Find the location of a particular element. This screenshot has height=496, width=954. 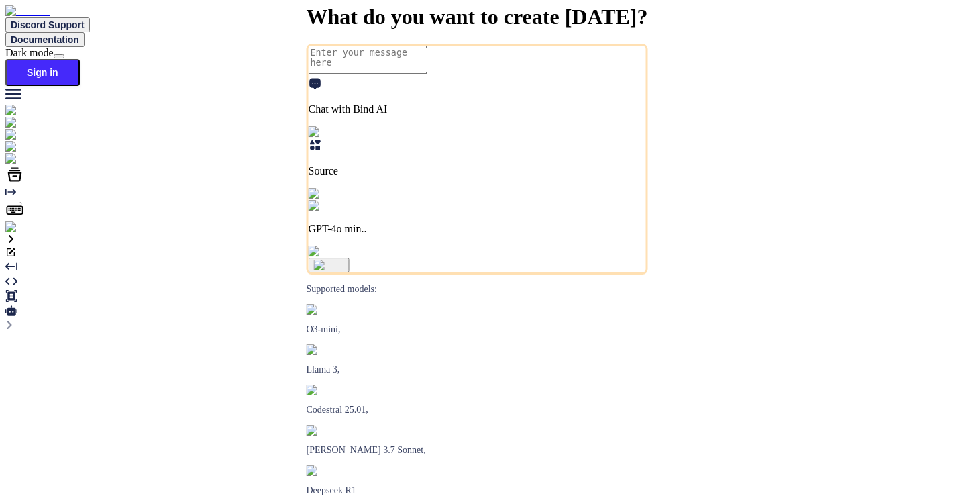

img: githubLight is located at coordinates (36, 147).